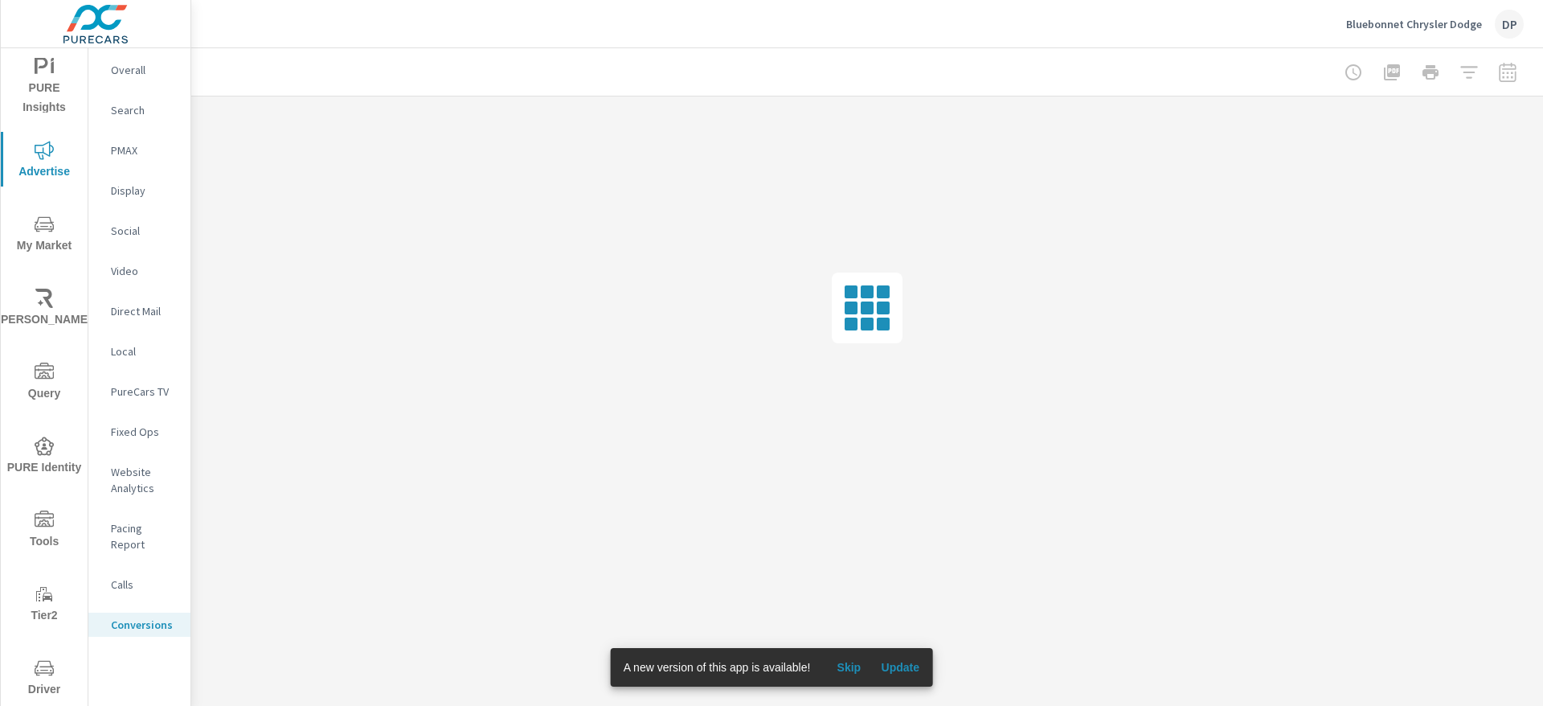 This screenshot has width=1543, height=706. Describe the element at coordinates (900, 667) in the screenshot. I see `span: Update` at that location.